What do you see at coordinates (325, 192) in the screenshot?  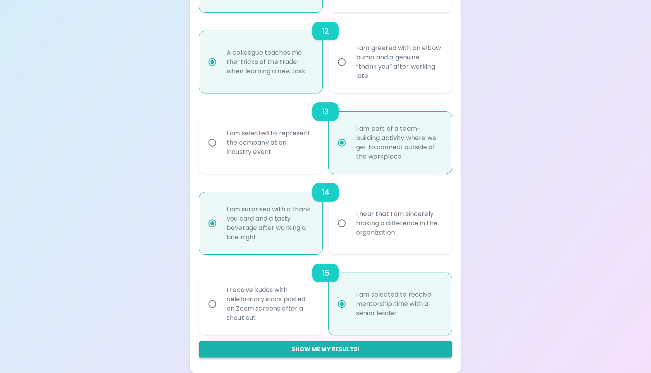 I see `h6: 14` at bounding box center [325, 192].